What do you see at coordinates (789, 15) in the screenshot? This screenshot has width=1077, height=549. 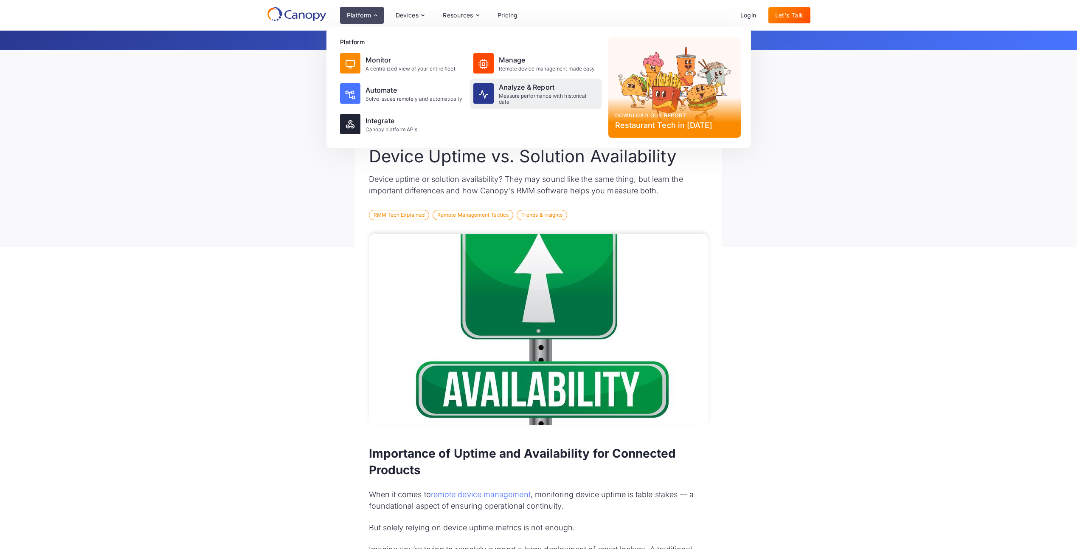 I see `a: Let's Talk` at bounding box center [789, 15].